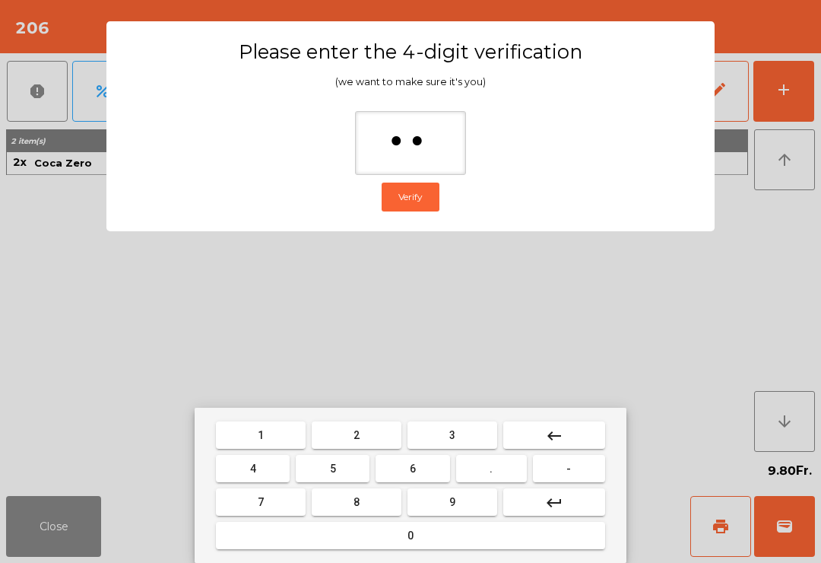  What do you see at coordinates (554, 436) in the screenshot?
I see `mat-icon: keyboard_backspace` at bounding box center [554, 436].